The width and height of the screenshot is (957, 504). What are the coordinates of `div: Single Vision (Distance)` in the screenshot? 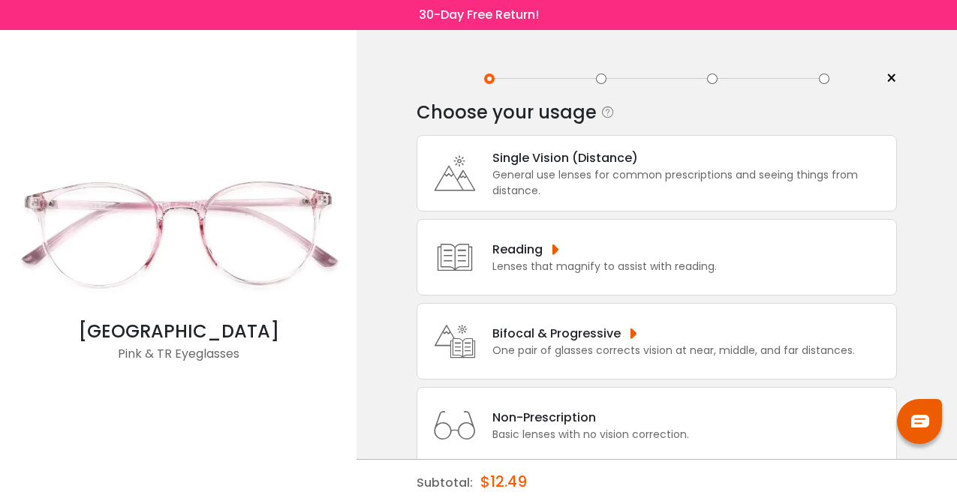 It's located at (691, 158).